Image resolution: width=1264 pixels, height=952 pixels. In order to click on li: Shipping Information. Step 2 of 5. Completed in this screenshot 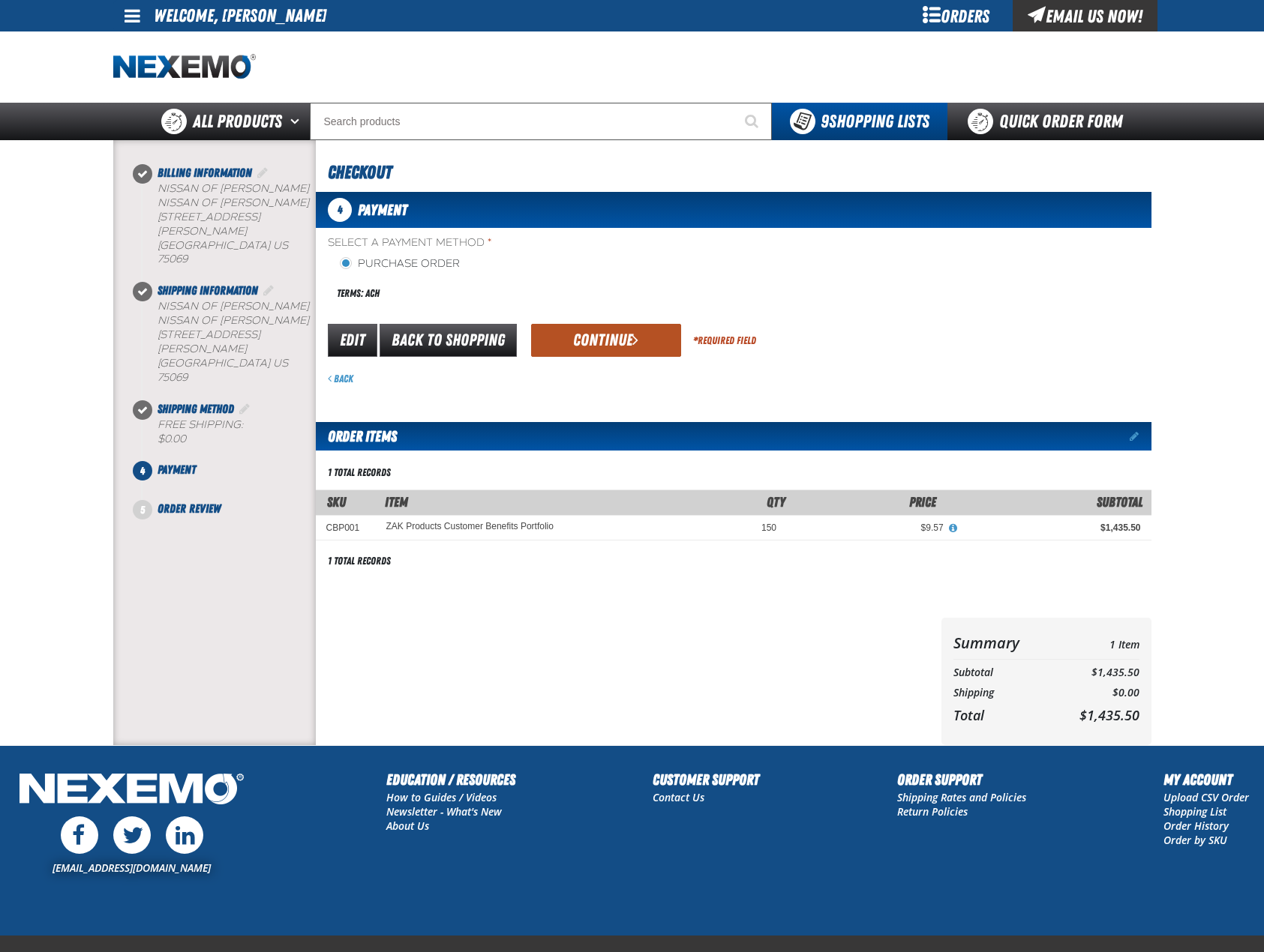, I will do `click(229, 340)`.